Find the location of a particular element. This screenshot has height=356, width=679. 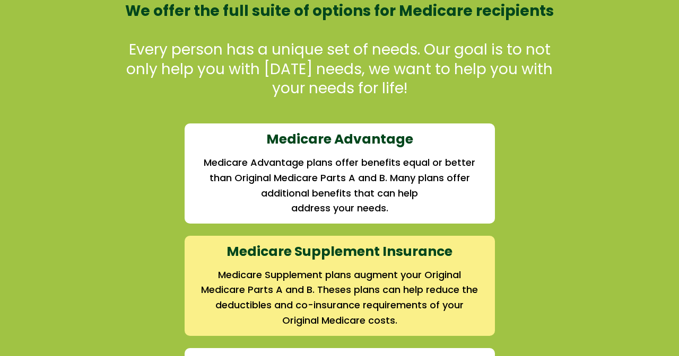

h2: address your needs. is located at coordinates (339, 208).